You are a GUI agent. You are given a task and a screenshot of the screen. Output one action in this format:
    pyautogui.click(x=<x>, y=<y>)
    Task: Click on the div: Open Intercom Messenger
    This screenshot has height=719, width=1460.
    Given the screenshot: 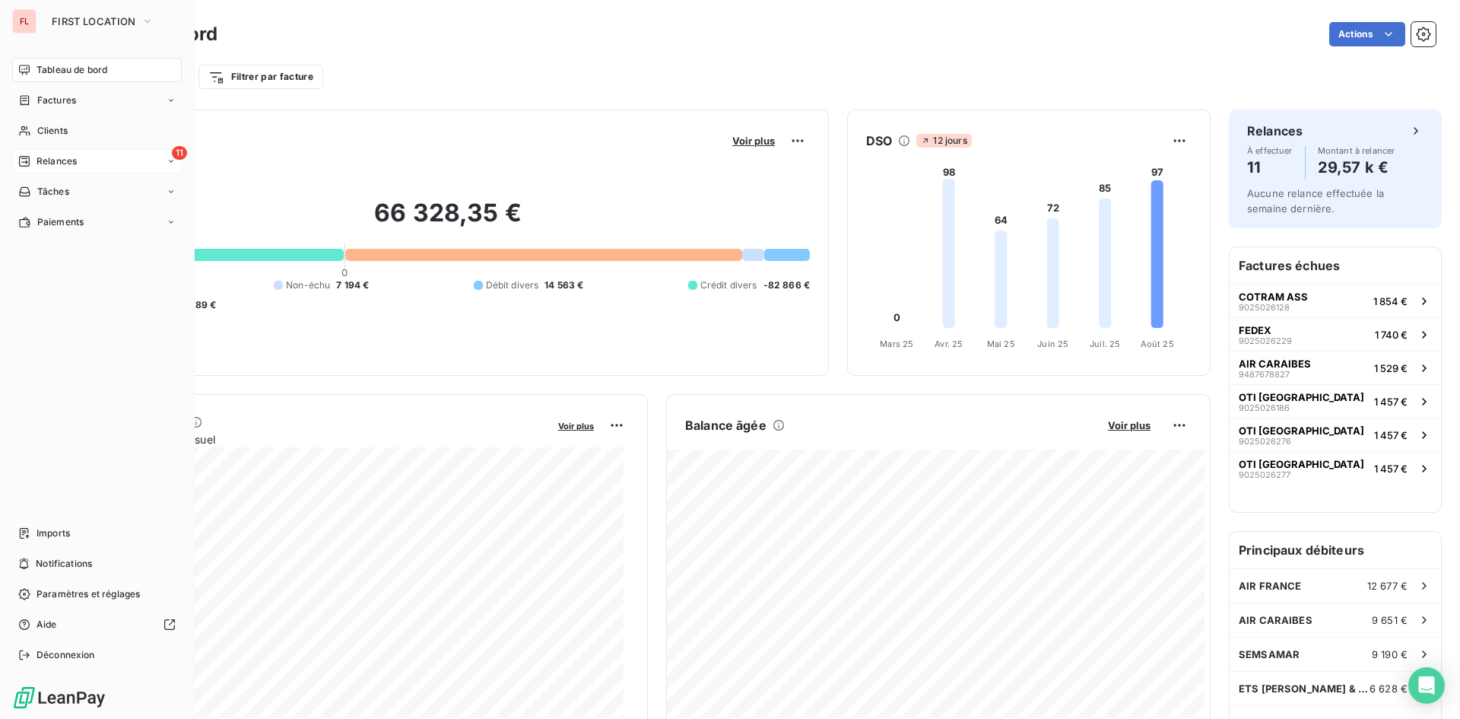 What is the action you would take?
    pyautogui.click(x=1427, y=685)
    